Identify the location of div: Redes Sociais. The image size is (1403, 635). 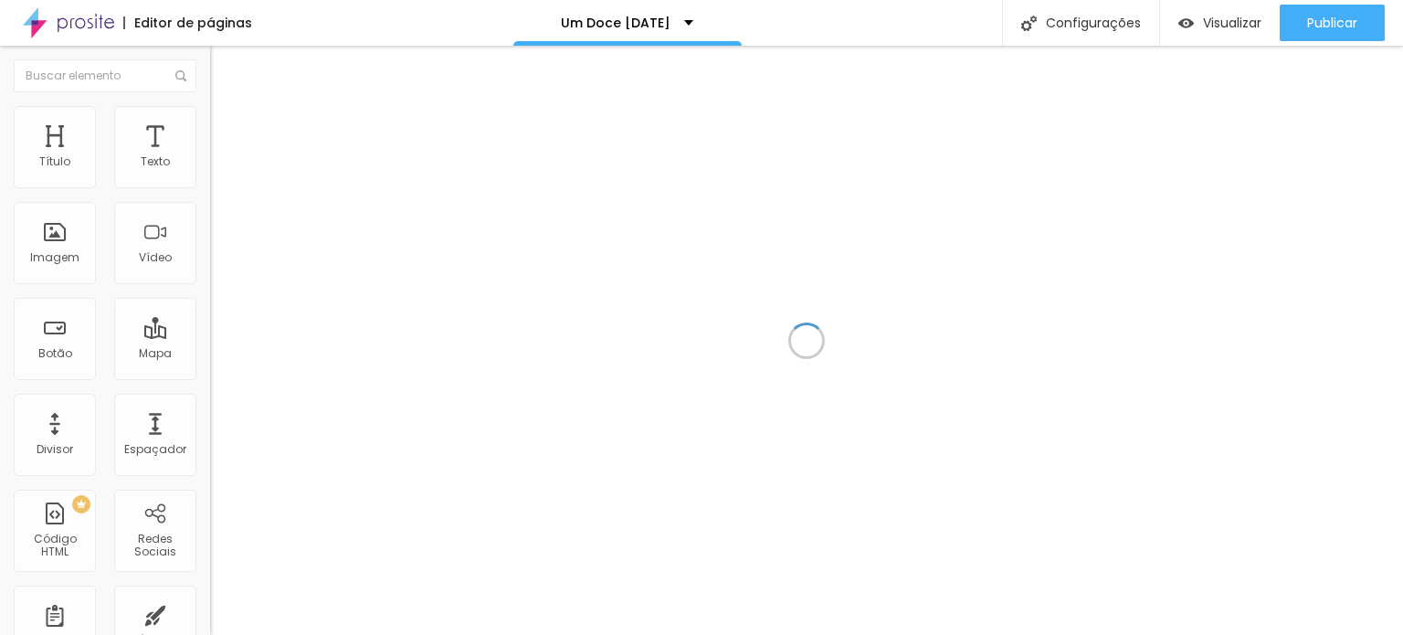
(154, 545).